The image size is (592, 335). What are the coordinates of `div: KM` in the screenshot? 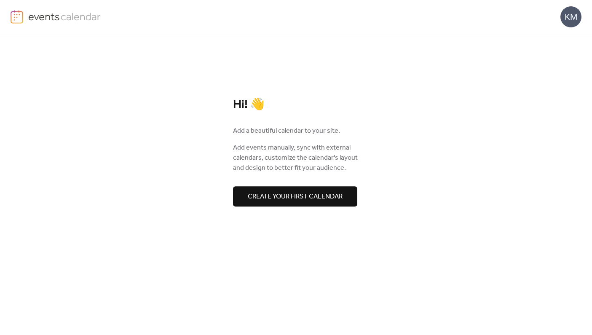 It's located at (571, 17).